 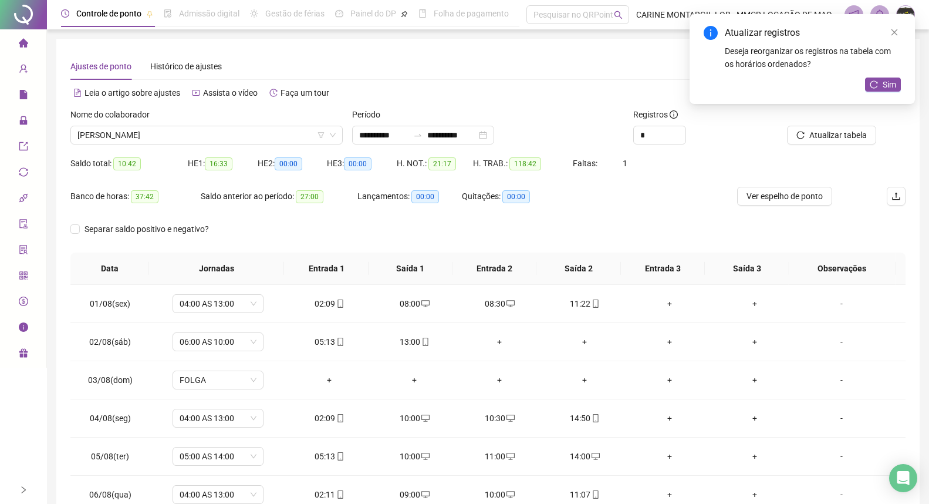 I want to click on span: youtube, so click(x=196, y=93).